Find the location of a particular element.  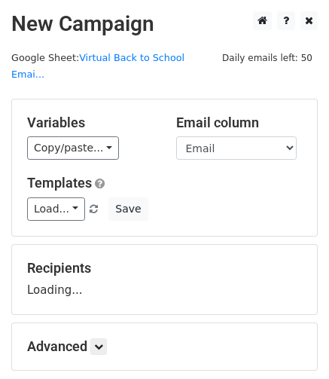

a: Templates is located at coordinates (60, 182).